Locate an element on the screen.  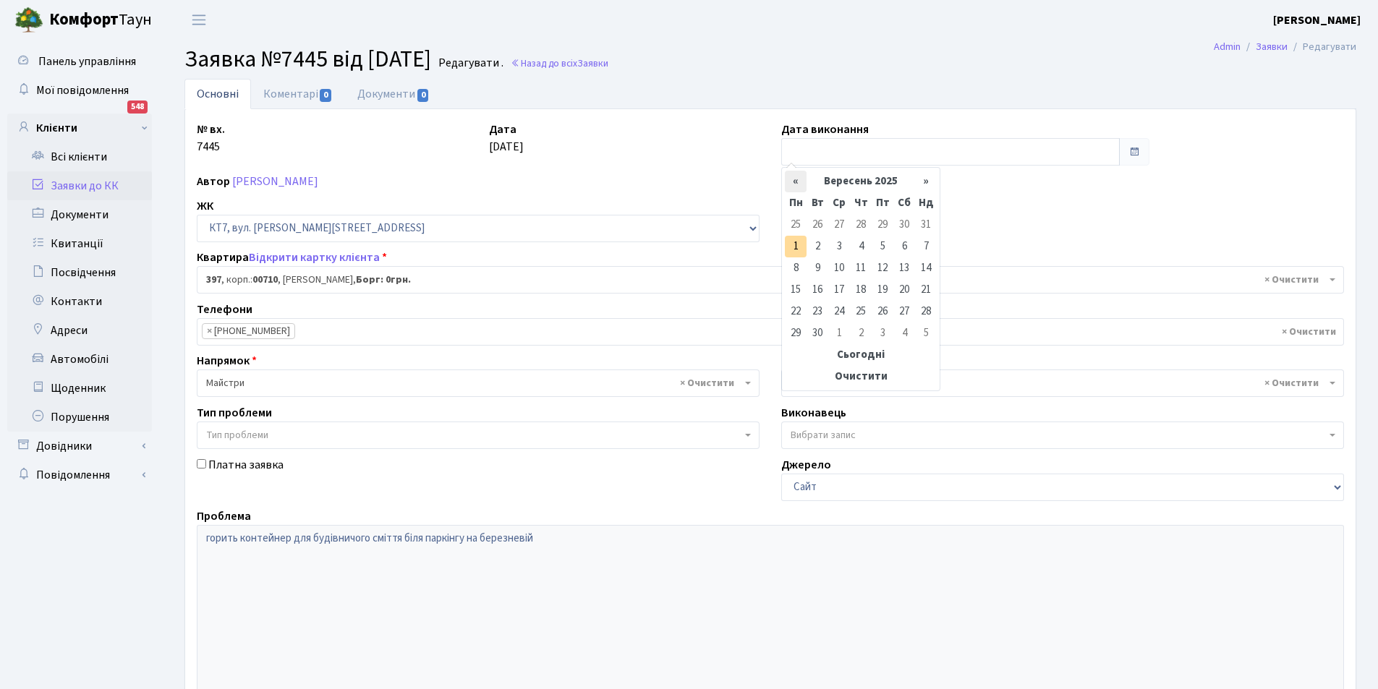
a: Заявки до КК is located at coordinates (80, 186).